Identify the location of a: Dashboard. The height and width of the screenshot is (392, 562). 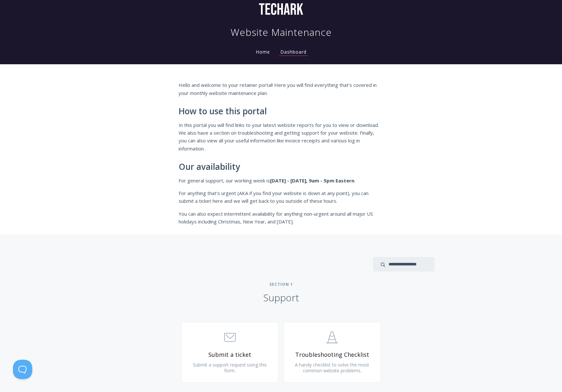
(293, 52).